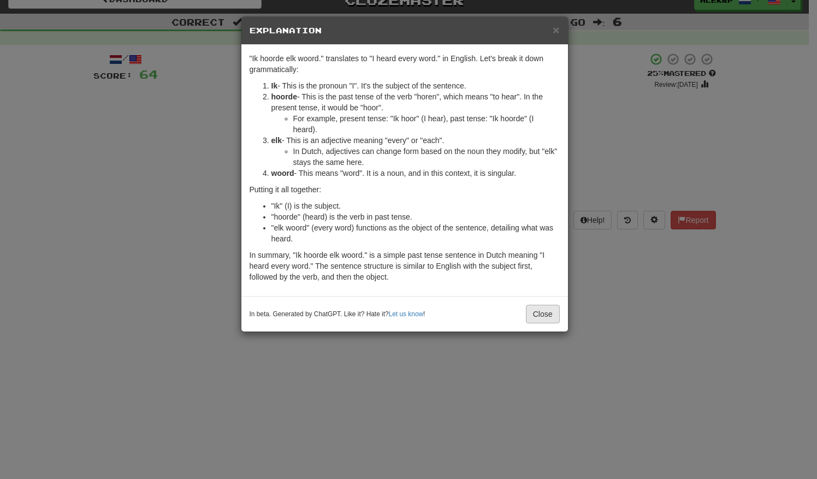 The width and height of the screenshot is (817, 479). What do you see at coordinates (275, 86) in the screenshot?
I see `strong: Ik` at bounding box center [275, 86].